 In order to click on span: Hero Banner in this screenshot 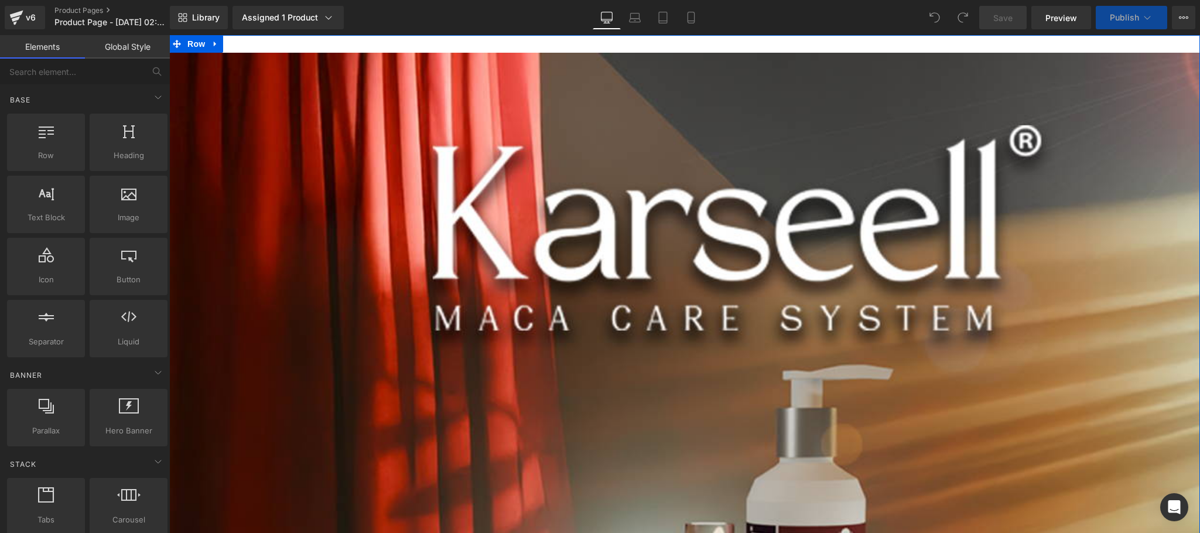, I will do `click(128, 431)`.